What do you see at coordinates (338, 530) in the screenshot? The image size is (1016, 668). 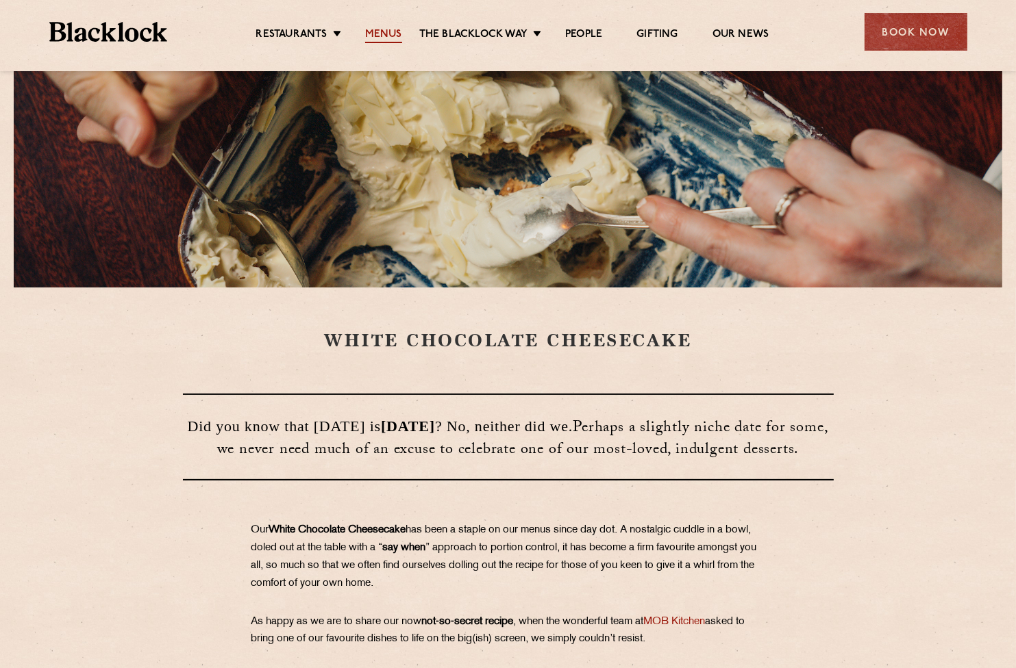 I see `strong: White Chocolate Cheesecake` at bounding box center [338, 530].